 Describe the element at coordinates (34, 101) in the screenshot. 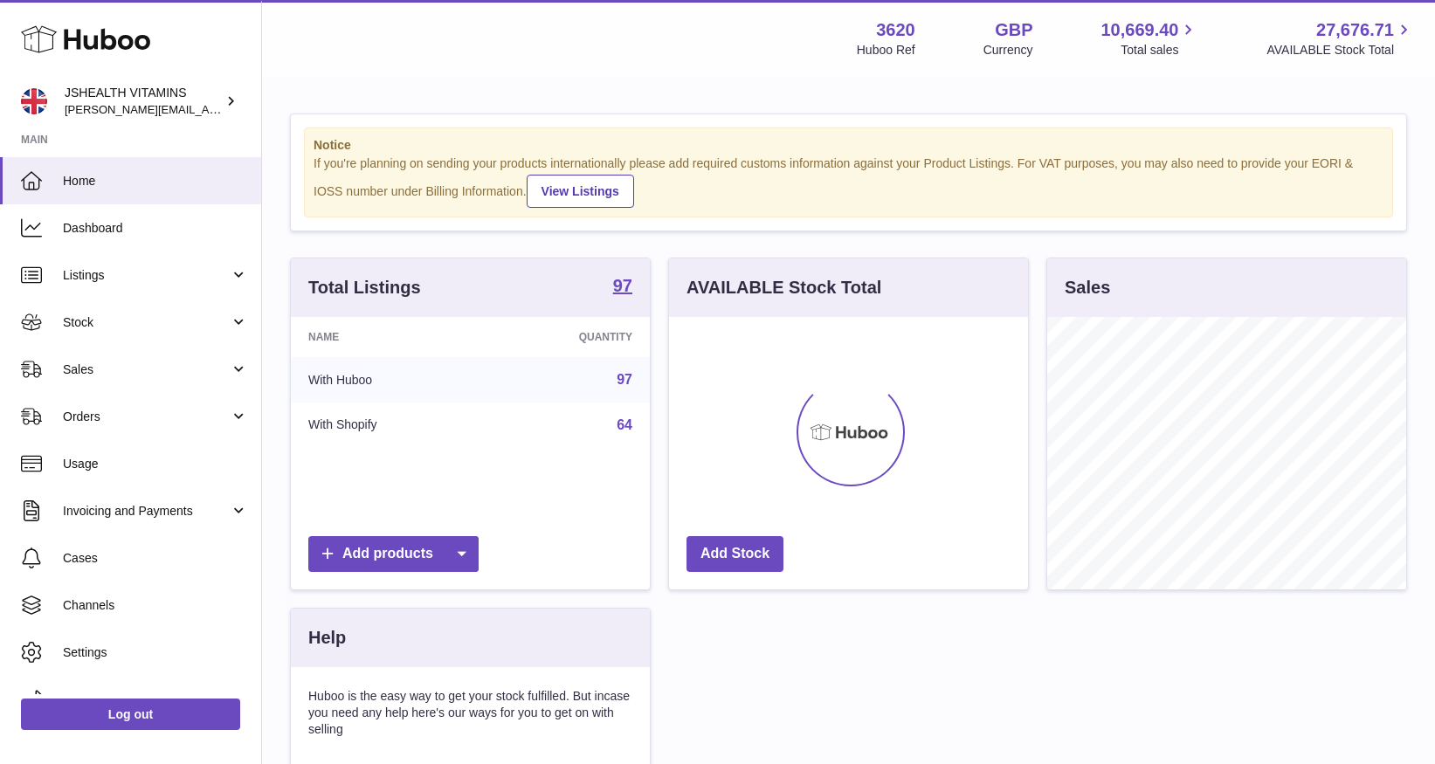

I see `img: francesca@jshealthvitamins.com` at that location.